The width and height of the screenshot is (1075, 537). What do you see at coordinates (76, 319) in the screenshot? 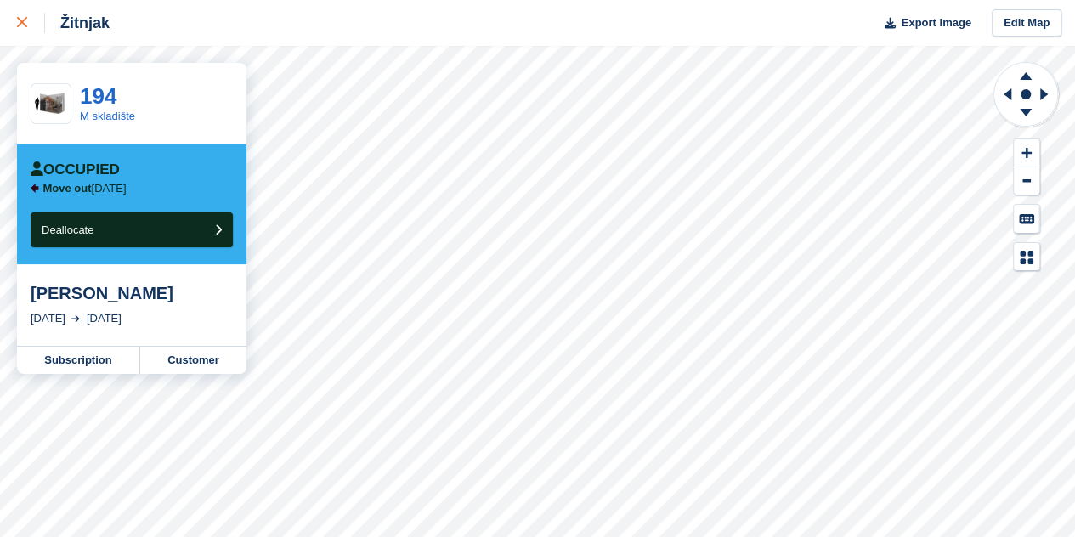
I see `img: arrow-right-light-icn-cde0832a797a2874e46488d9cf13f60e5c3a73dbe684e267c42b8395dfbc2abf.svg` at bounding box center [76, 319].